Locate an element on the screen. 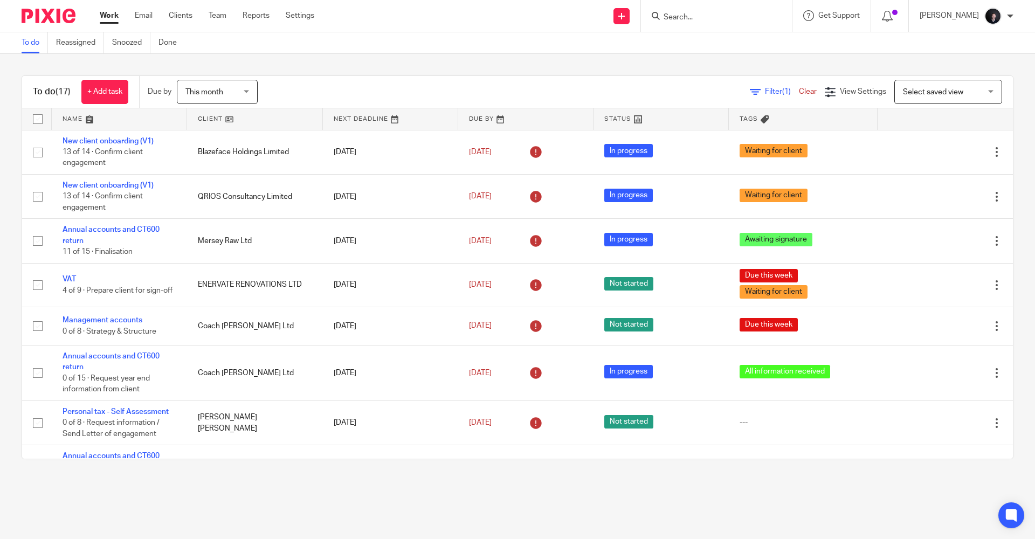  td: Blazeface Holdings Limited is located at coordinates (254, 152).